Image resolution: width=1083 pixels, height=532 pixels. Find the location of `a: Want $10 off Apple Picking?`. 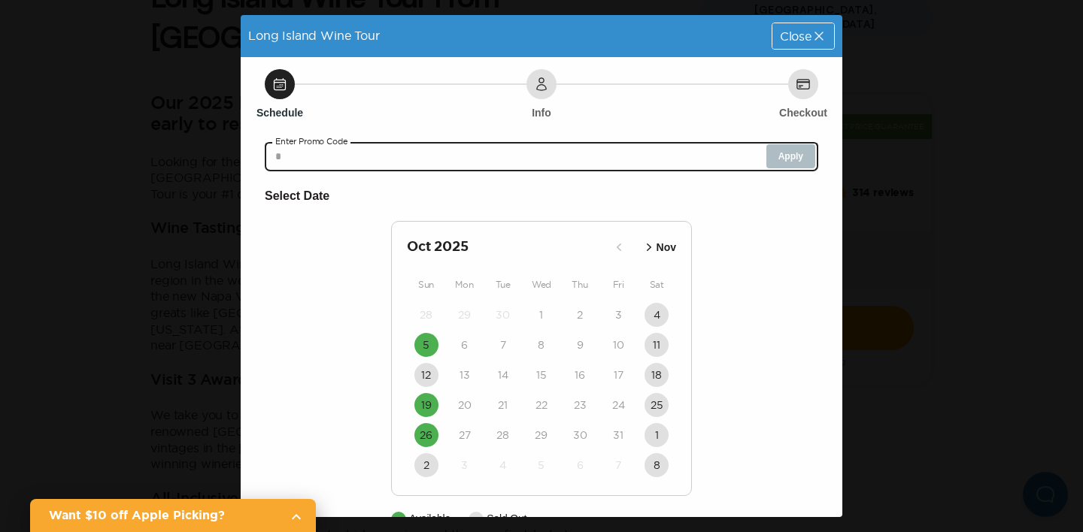

a: Want $10 off Apple Picking? is located at coordinates (173, 516).